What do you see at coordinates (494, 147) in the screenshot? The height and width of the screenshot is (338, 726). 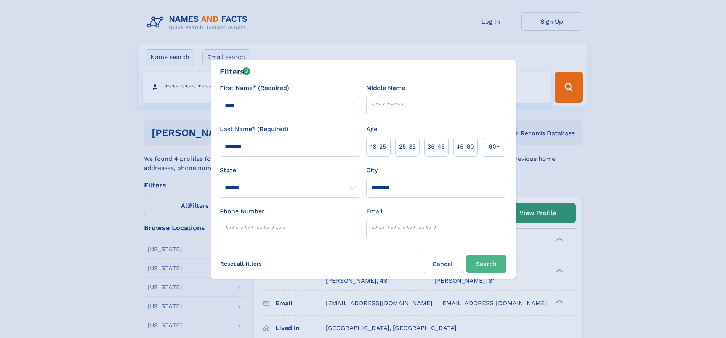 I see `span: 60+` at bounding box center [494, 147].